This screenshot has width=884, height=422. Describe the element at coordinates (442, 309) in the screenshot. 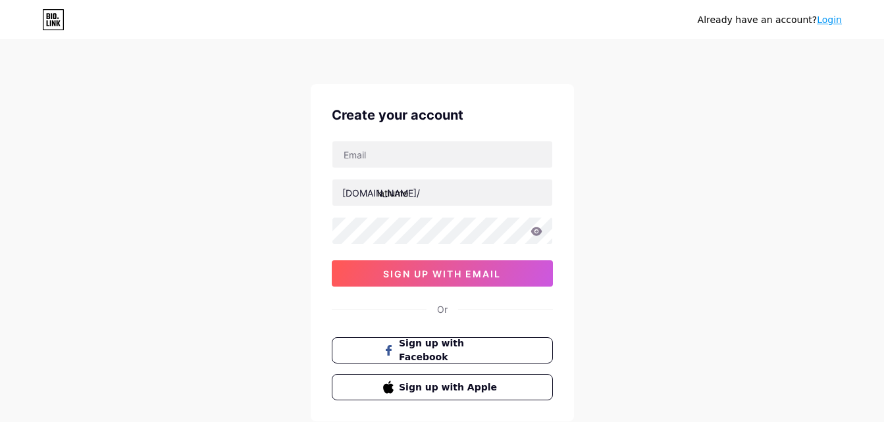

I see `div: Or` at that location.